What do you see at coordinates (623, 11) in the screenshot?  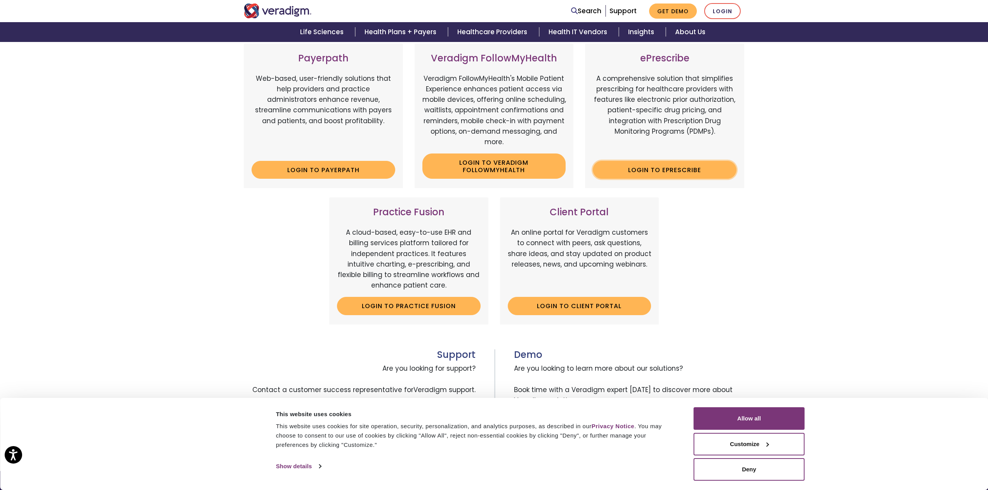 I see `a: Support` at bounding box center [623, 11].